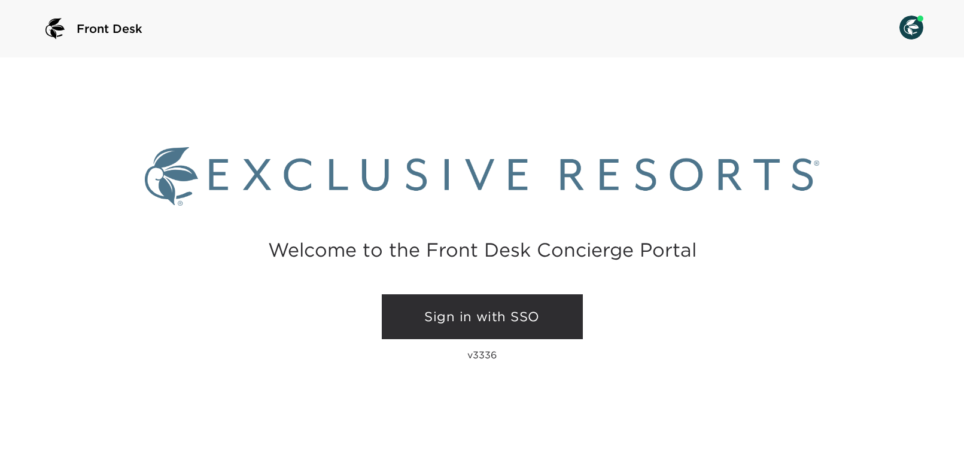 Image resolution: width=964 pixels, height=460 pixels. What do you see at coordinates (482, 317) in the screenshot?
I see `a: Sign in with SSO` at bounding box center [482, 317].